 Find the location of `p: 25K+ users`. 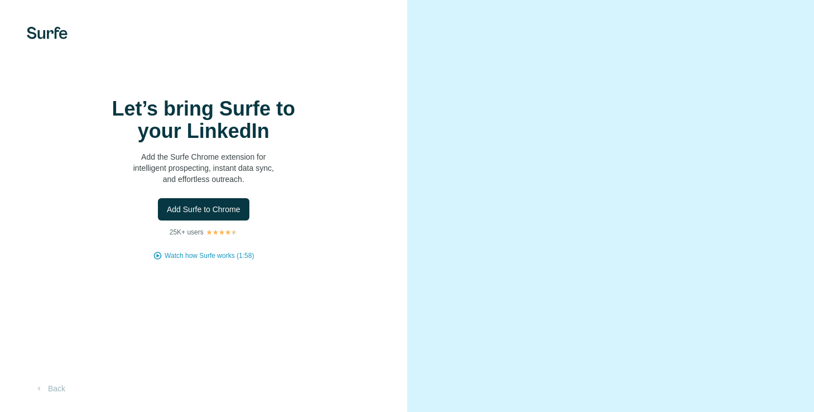

p: 25K+ users is located at coordinates (186, 232).